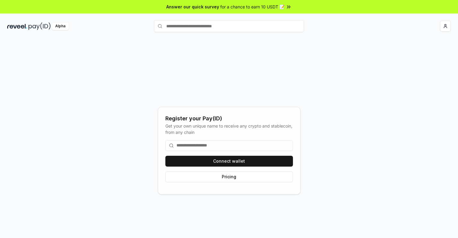 The width and height of the screenshot is (458, 238). What do you see at coordinates (229, 161) in the screenshot?
I see `button: Connect wallet` at bounding box center [229, 161].